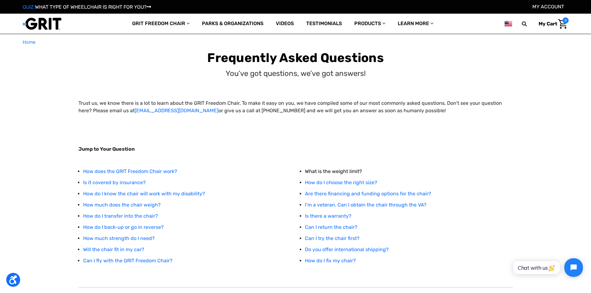 Image resolution: width=591 pixels, height=293 pixels. I want to click on span: Chat with us, so click(30, 15).